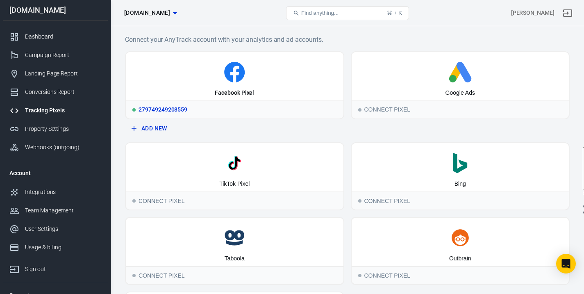  Describe the element at coordinates (63, 229) in the screenshot. I see `div: User Settings` at that location.